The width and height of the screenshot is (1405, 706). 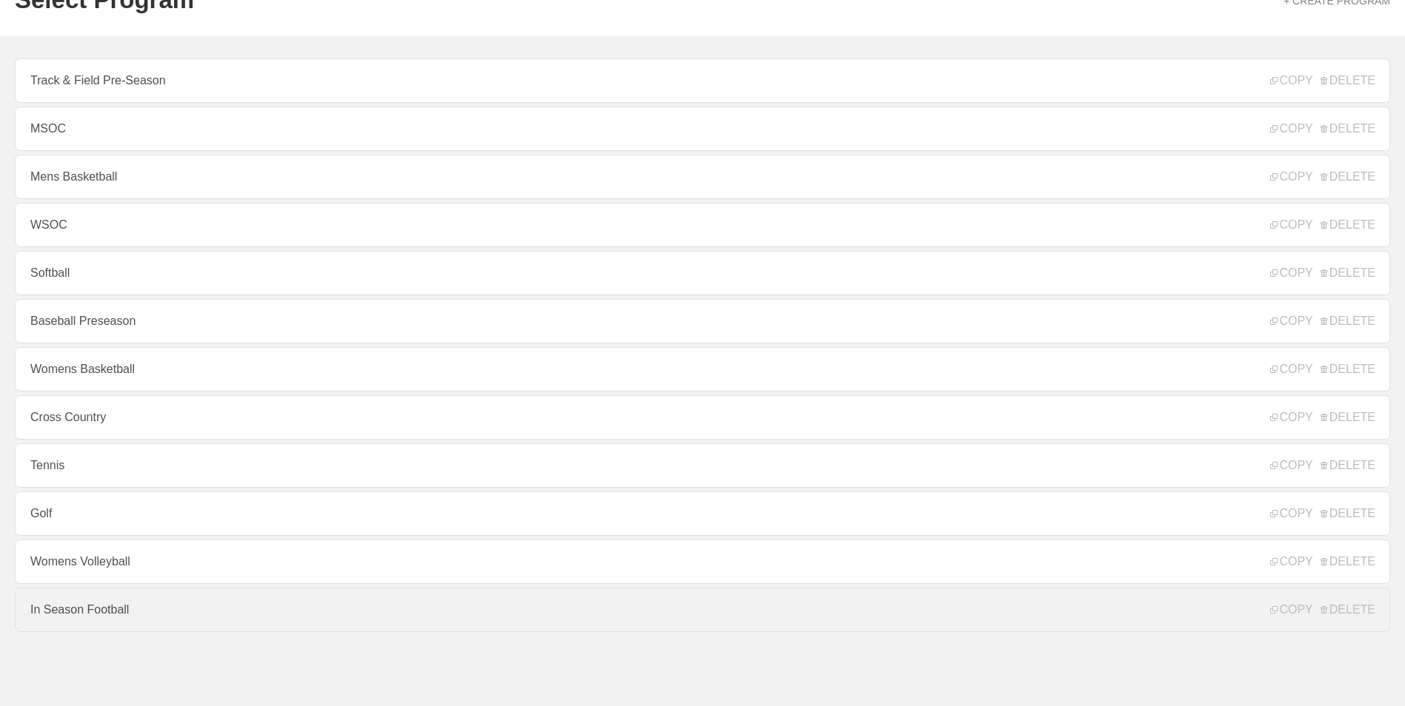 I want to click on a: In Season Football, so click(x=702, y=610).